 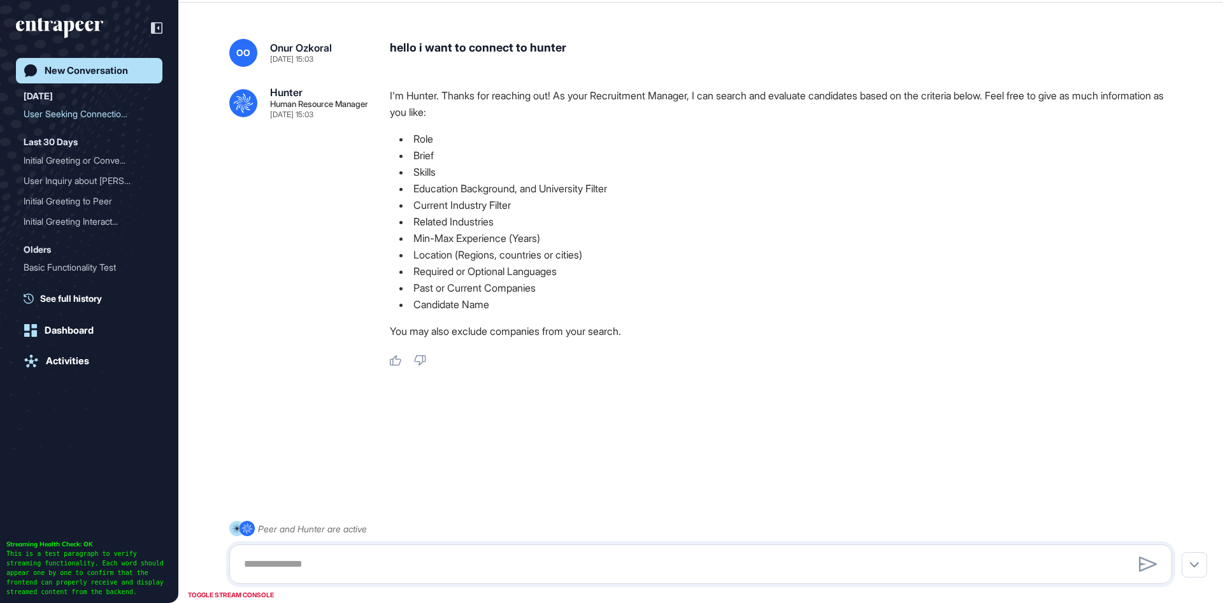 What do you see at coordinates (89, 161) in the screenshot?
I see `div: Initial Greeting or Conversation Starter` at bounding box center [89, 161].